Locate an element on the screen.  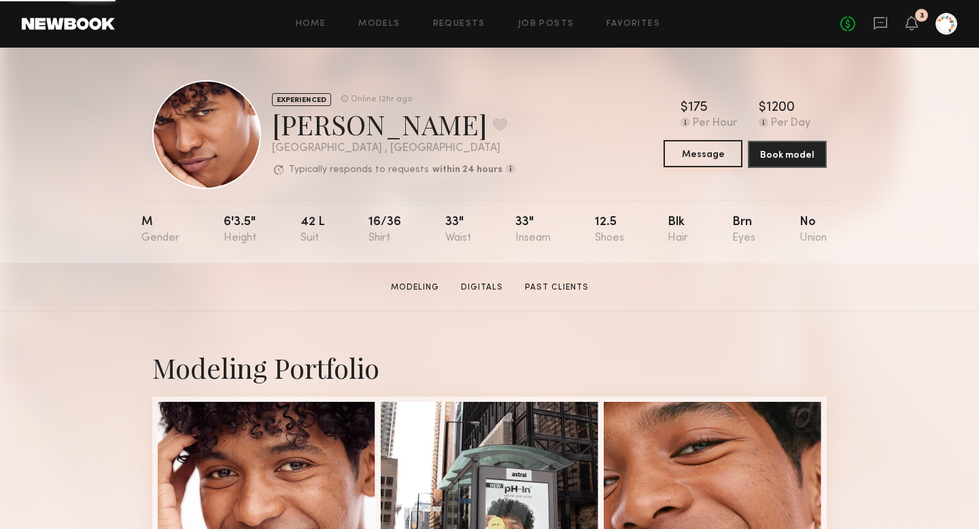
a: Job Posts is located at coordinates (546, 24).